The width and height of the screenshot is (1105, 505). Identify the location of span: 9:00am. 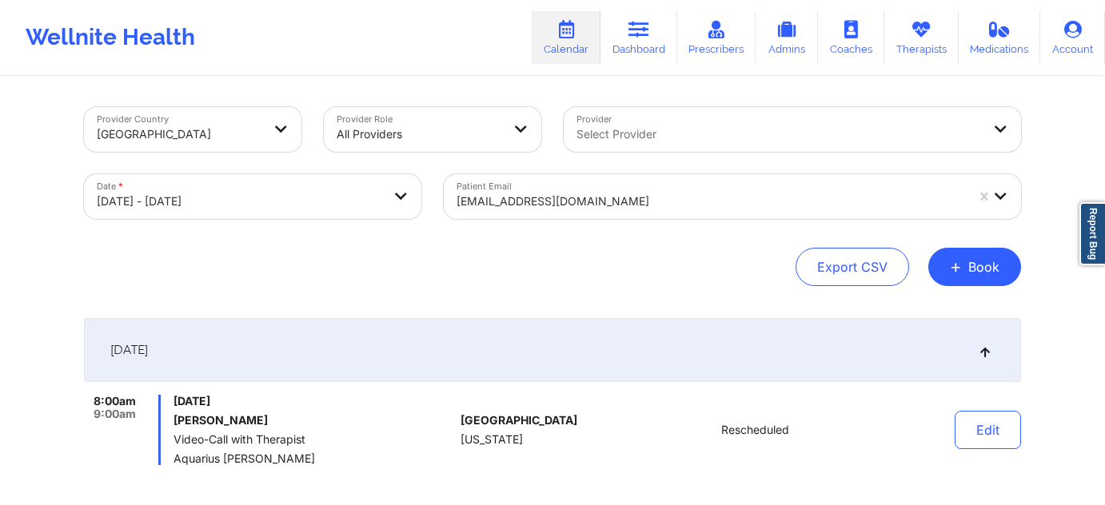
(114, 414).